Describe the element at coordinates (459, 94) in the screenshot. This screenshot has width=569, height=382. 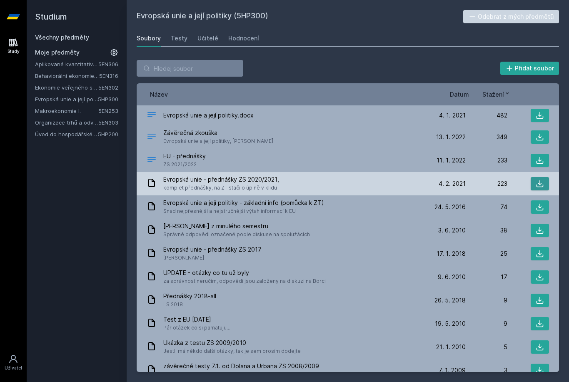
I see `span: Datum` at that location.